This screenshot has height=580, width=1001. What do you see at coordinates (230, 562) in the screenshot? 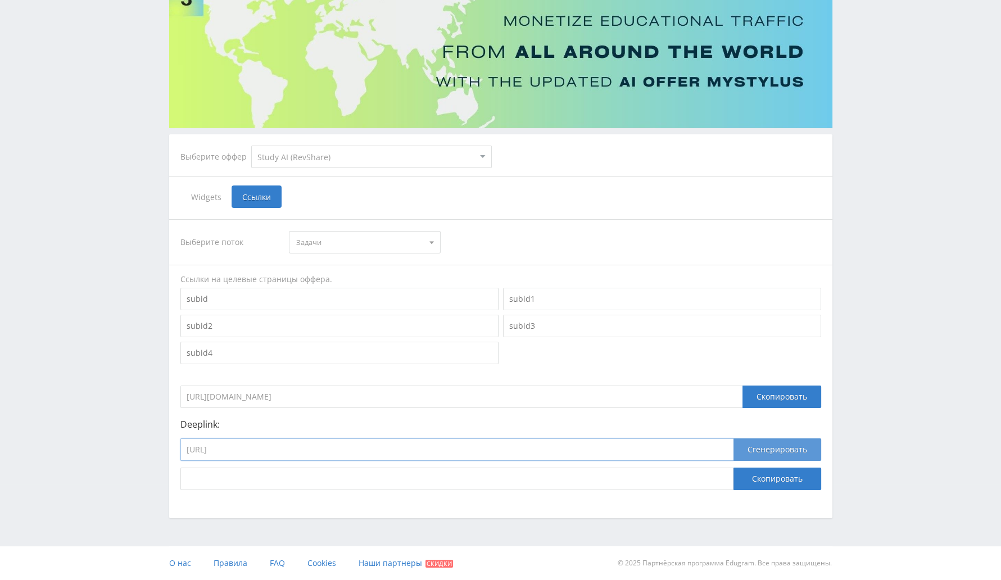
I see `span: Правила` at bounding box center [230, 562].